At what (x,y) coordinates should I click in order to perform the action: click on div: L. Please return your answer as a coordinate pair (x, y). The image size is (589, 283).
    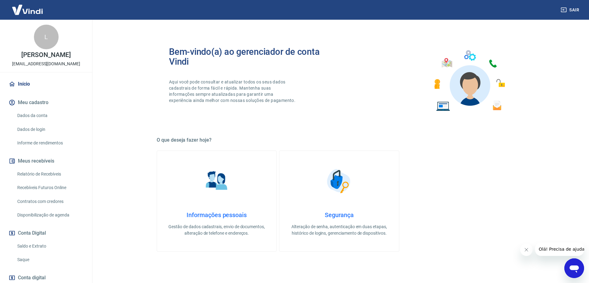
    Looking at the image, I should click on (46, 37).